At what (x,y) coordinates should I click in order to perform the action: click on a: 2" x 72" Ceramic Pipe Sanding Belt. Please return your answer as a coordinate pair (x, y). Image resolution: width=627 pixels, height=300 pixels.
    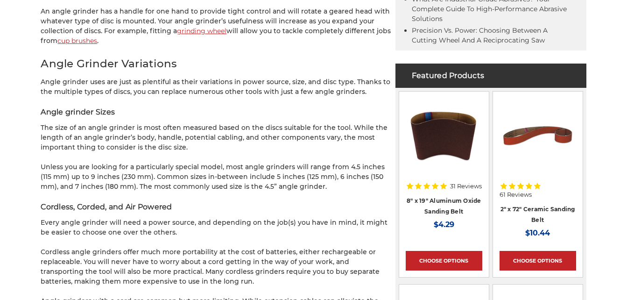
    Looking at the image, I should click on (538, 136).